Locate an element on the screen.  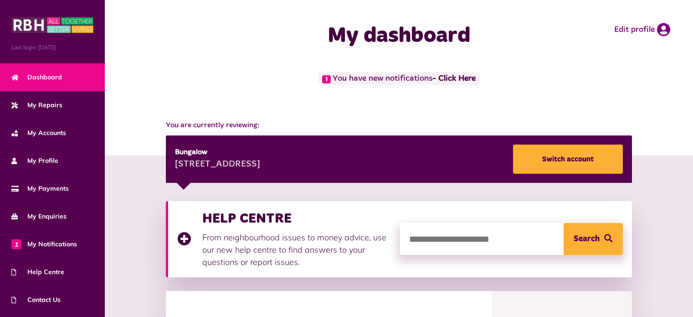
span: Help Centre is located at coordinates (38, 271).